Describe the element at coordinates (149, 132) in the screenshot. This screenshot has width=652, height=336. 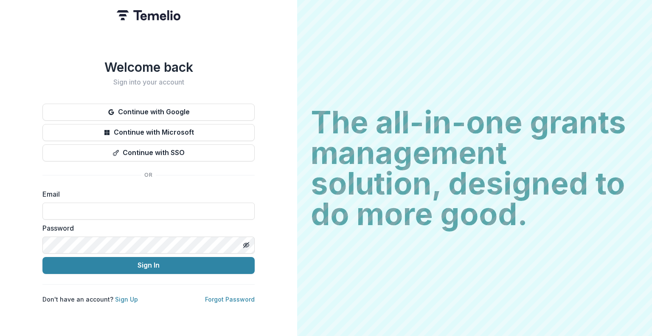
I see `button: Continue with Microsoft` at that location.